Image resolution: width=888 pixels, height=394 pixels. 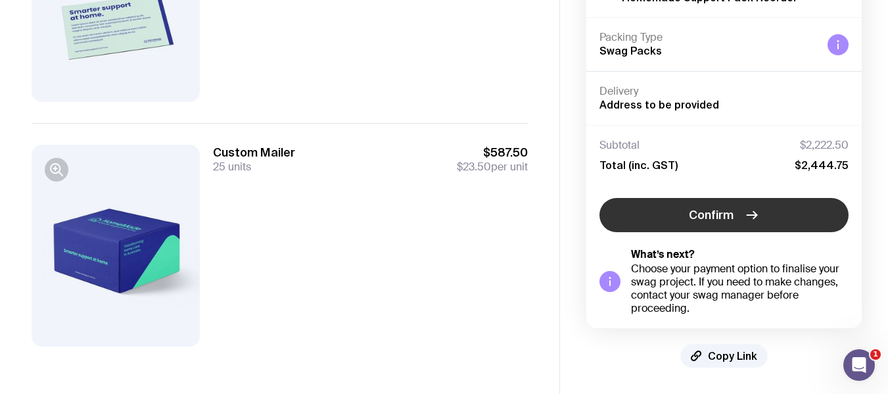 I want to click on span: Total (inc. GST), so click(x=638, y=165).